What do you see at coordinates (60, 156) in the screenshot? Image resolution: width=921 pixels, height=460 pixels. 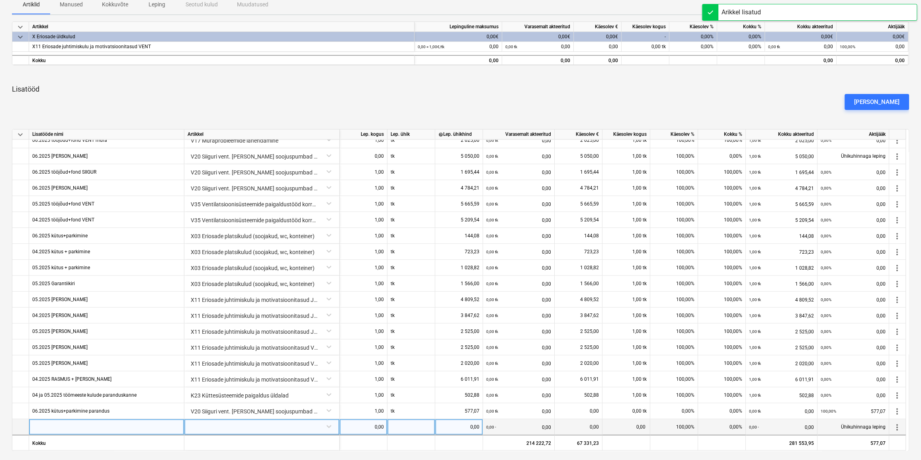 I see `div: 06.2025 KERT` at bounding box center [60, 156].